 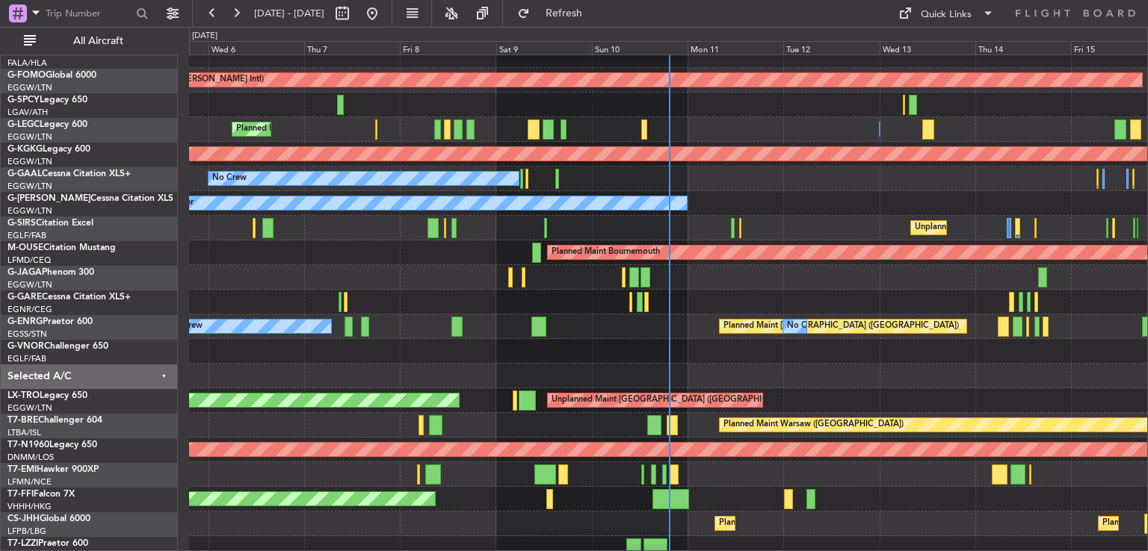 What do you see at coordinates (88, 13) in the screenshot?
I see `input: Trip Number` at bounding box center [88, 13].